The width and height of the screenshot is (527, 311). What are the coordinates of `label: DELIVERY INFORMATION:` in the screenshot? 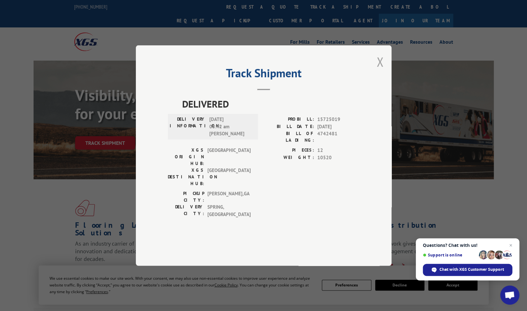 It's located at (187, 127).